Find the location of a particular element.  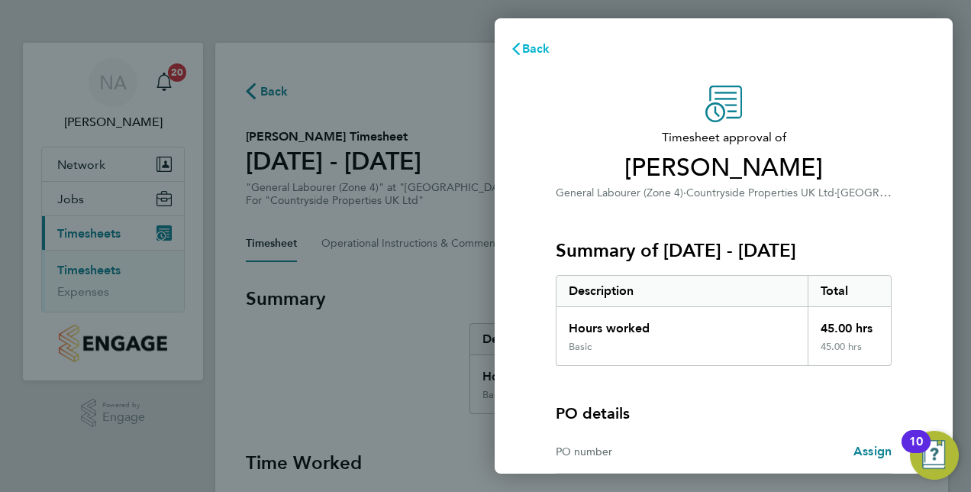

span: Countryside Properties UK Ltd is located at coordinates (760, 192).